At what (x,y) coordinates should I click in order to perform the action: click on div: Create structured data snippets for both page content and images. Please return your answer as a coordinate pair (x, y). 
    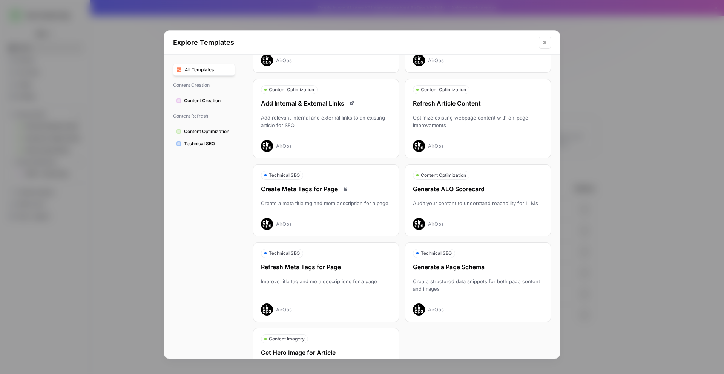
    Looking at the image, I should click on (478, 285).